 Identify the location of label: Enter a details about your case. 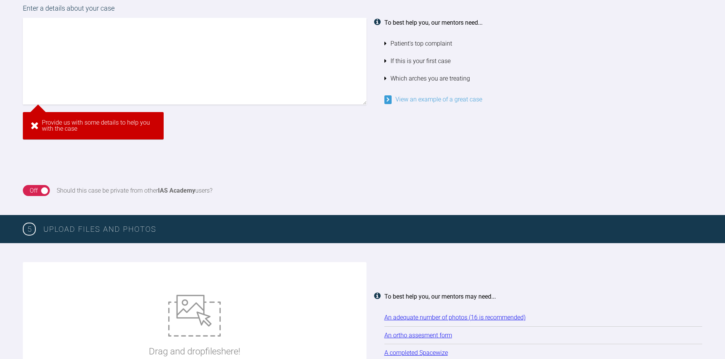
(362, 10).